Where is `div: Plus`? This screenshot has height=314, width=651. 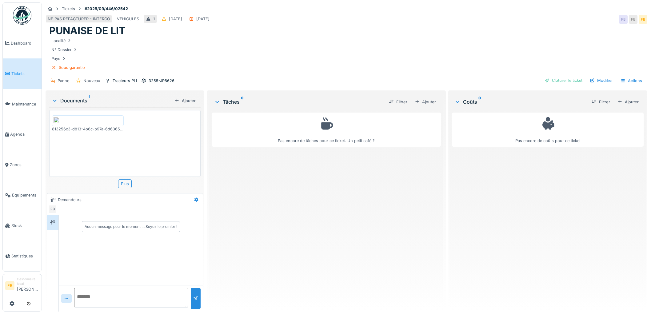 div: Plus is located at coordinates (125, 184).